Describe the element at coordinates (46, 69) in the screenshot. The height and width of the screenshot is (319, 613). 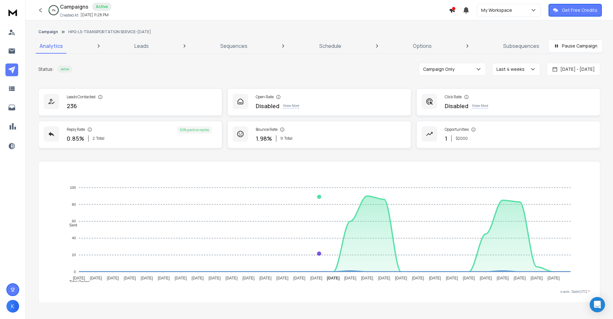
I see `p: Status:` at that location.